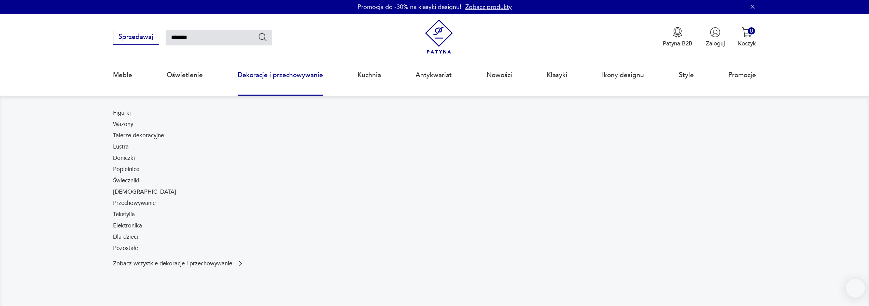 This screenshot has height=306, width=869. I want to click on a: Ikona medaluPatyna B2B, so click(678, 37).